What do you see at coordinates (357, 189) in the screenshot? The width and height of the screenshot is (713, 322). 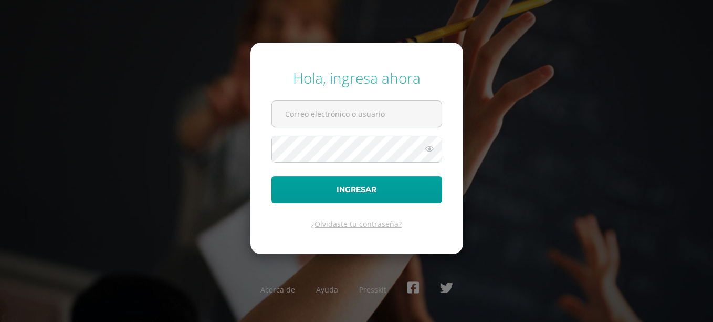 I see `button: Ingresar` at bounding box center [357, 189].